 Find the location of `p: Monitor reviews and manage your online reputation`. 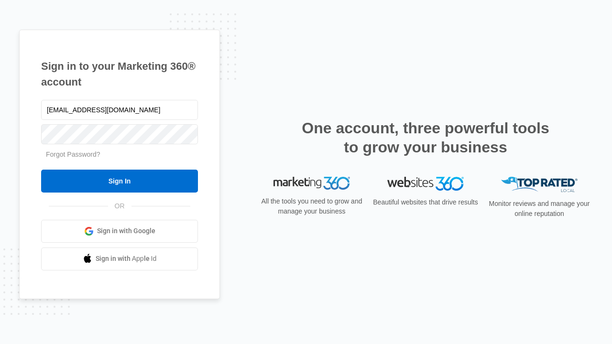

p: Monitor reviews and manage your online reputation is located at coordinates (540, 209).